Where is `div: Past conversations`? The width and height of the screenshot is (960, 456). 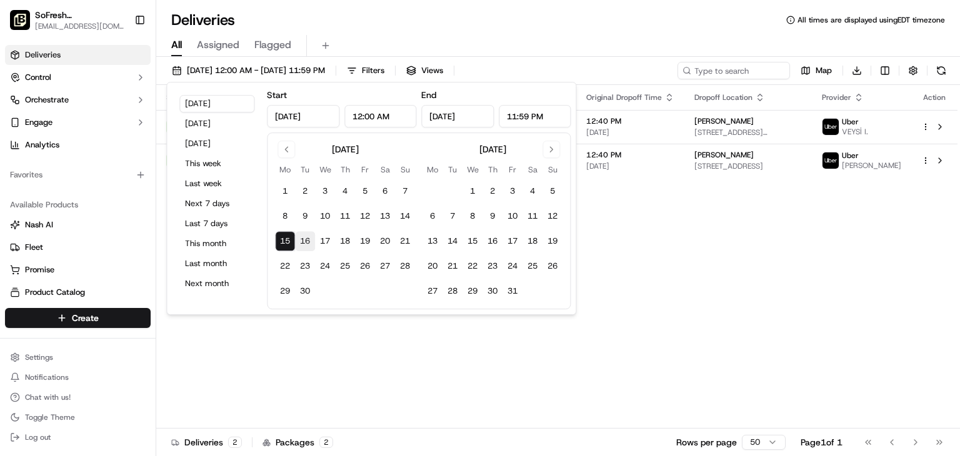 div: Past conversations is located at coordinates (48, 167).